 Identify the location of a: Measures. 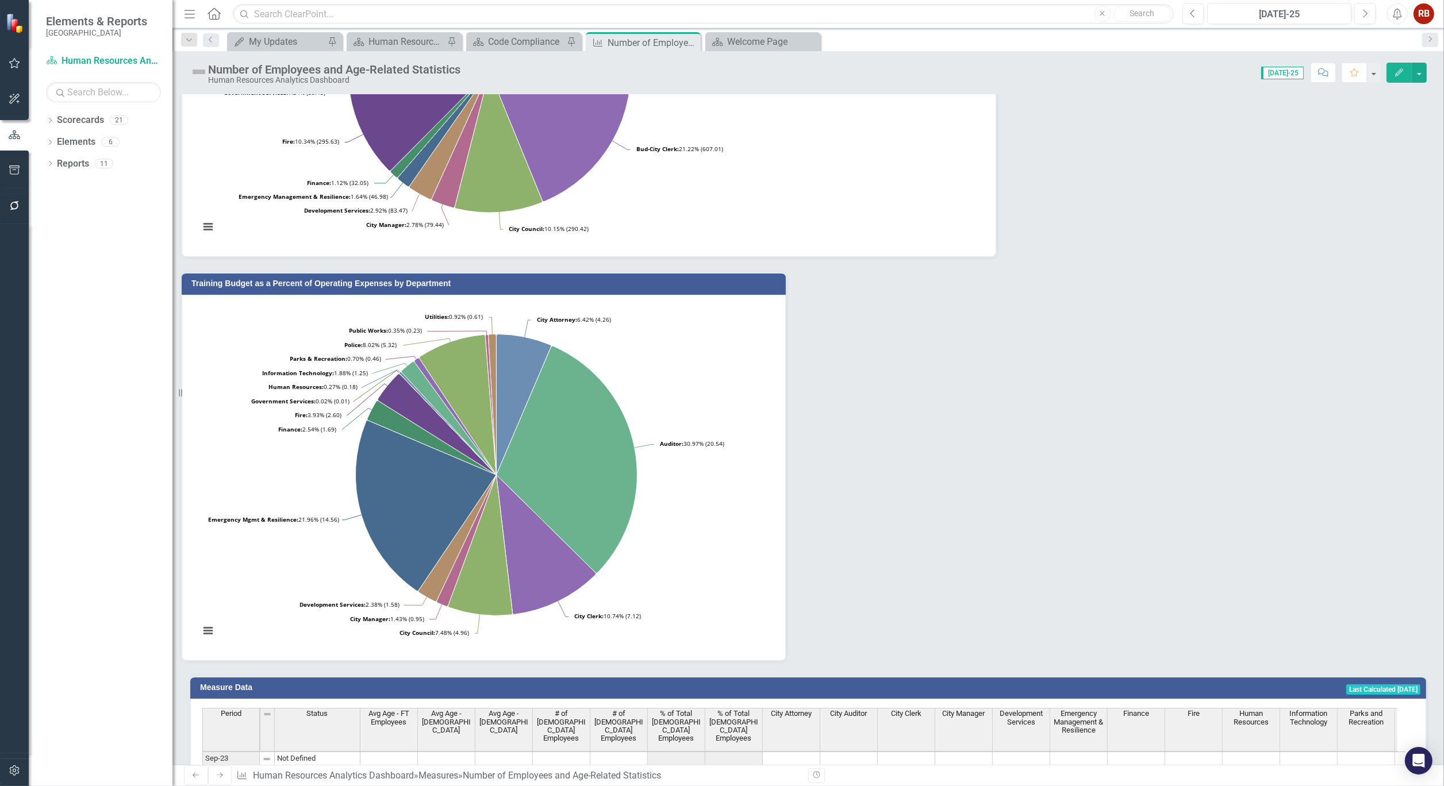
(438, 775).